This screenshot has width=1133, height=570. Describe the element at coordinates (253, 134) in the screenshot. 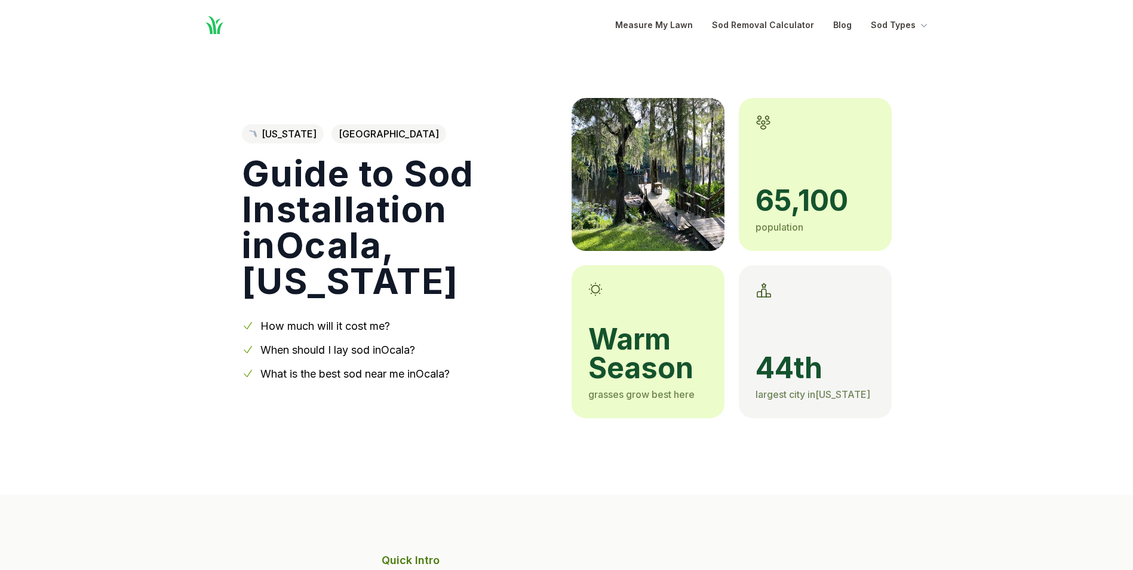

I see `img: Florida state outline` at that location.